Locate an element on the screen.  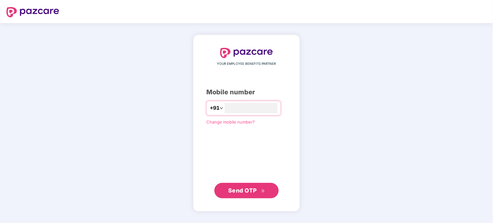
span: double-right is located at coordinates (263, 191).